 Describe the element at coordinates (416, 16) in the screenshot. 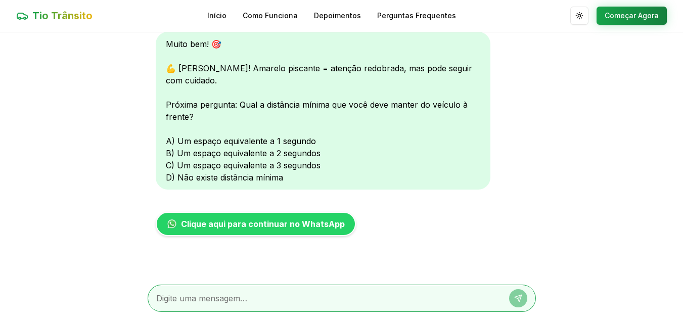

I see `a: Perguntas Frequentes` at that location.